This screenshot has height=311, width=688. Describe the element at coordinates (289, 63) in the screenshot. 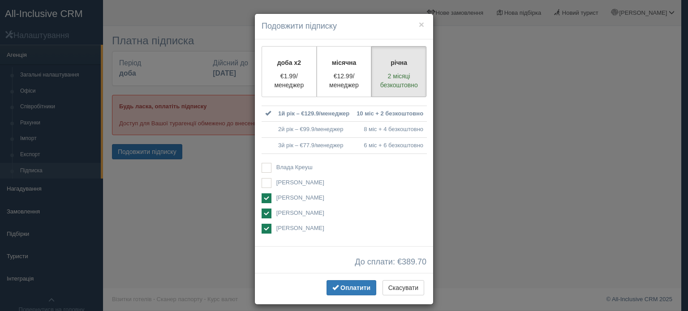

I see `p: доба x2` at that location.